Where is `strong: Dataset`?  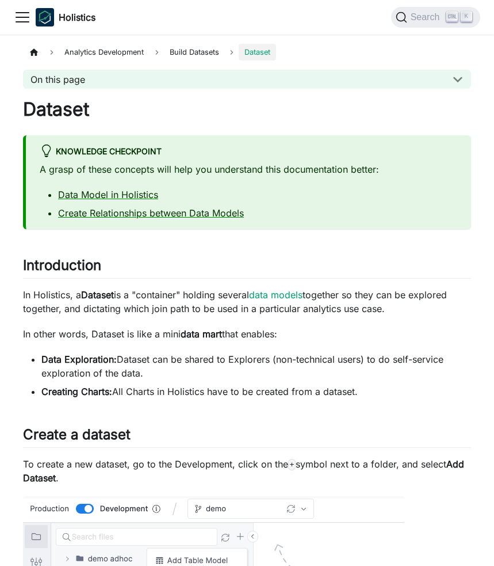
strong: Dataset is located at coordinates (97, 295).